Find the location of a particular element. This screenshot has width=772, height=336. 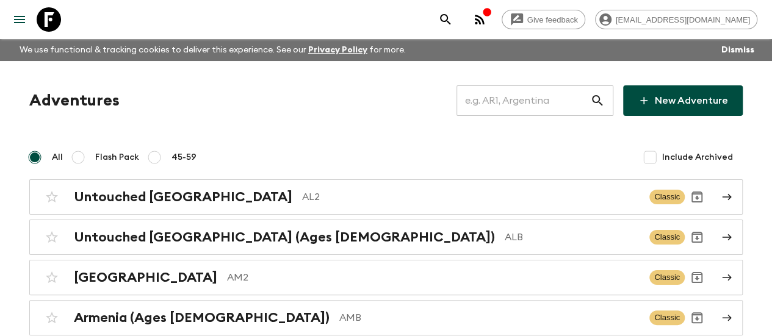

a: Privacy Policy is located at coordinates (338, 50).